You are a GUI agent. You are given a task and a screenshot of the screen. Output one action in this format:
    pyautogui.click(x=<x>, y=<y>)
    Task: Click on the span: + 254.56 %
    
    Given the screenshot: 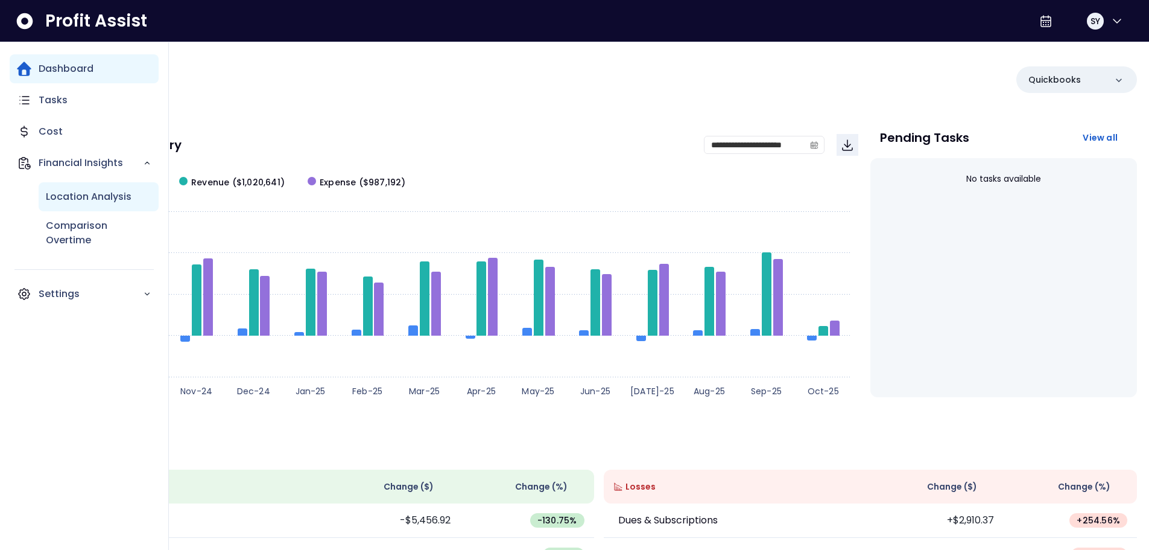 What is the action you would take?
    pyautogui.click(x=1099, y=520)
    